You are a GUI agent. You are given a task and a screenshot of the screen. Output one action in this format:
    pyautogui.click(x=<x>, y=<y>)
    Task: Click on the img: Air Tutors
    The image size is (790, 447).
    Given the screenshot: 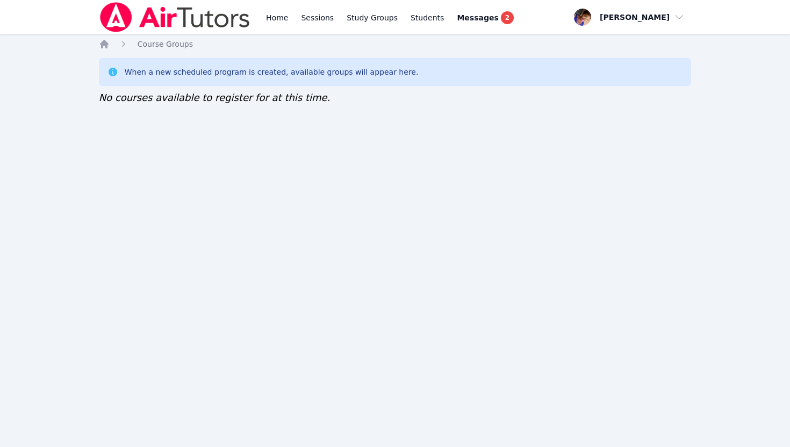 What is the action you would take?
    pyautogui.click(x=175, y=17)
    